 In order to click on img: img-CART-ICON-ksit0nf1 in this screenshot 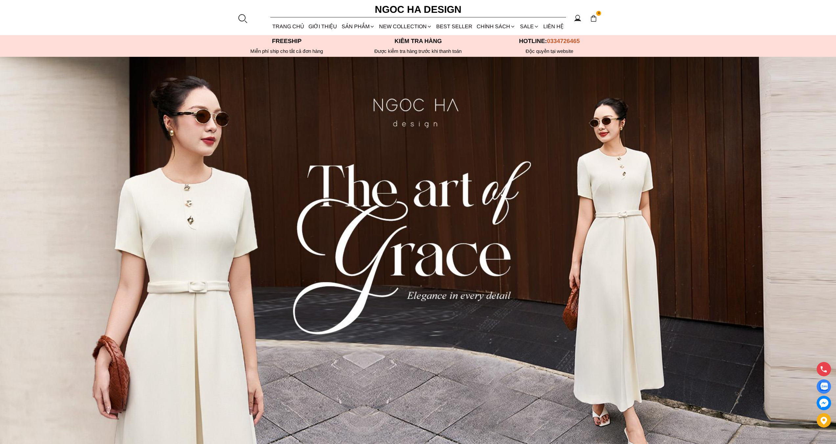, I will do `click(593, 18)`.